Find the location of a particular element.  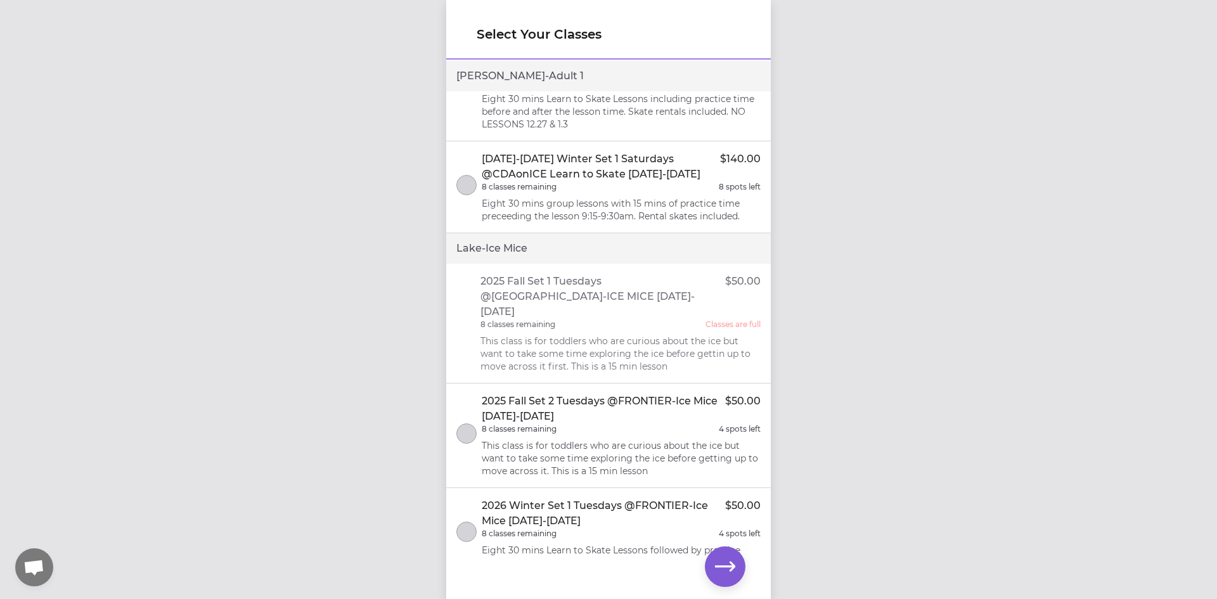

h1: Select Your Classes is located at coordinates (609, 34).